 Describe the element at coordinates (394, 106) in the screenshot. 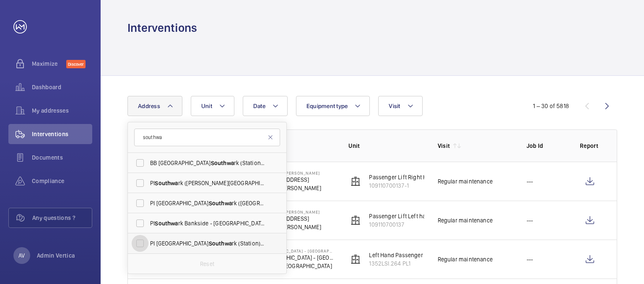

I see `span: Visit` at that location.